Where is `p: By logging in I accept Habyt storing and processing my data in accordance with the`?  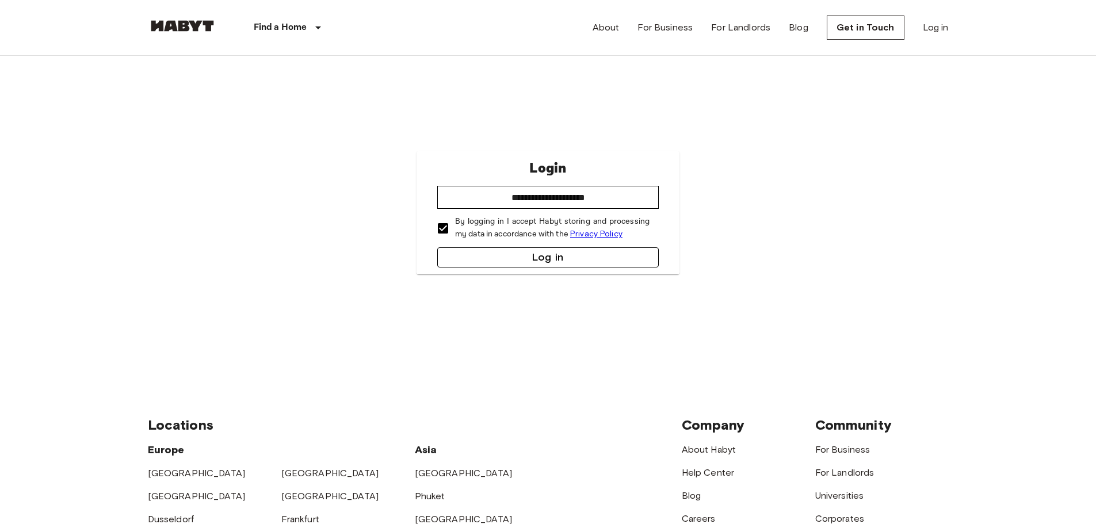
p: By logging in I accept Habyt storing and processing my data in accordance with the is located at coordinates (552, 228).